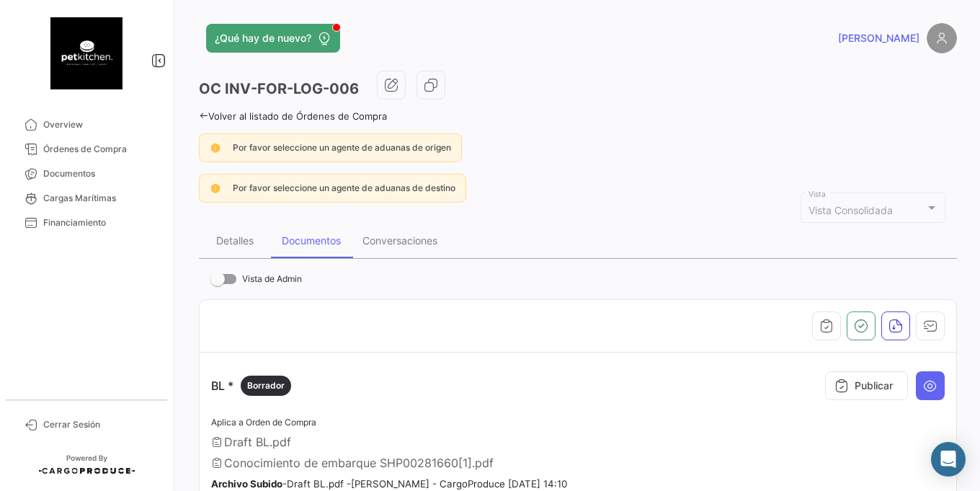  I want to click on span: Draft BL.pdf, so click(257, 442).